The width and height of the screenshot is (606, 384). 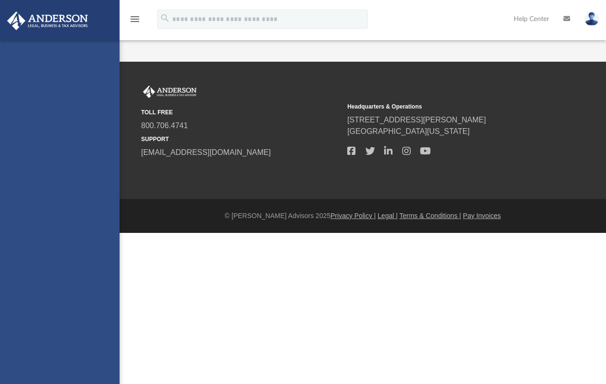 What do you see at coordinates (430, 216) in the screenshot?
I see `a: Terms & Conditions |` at bounding box center [430, 216].